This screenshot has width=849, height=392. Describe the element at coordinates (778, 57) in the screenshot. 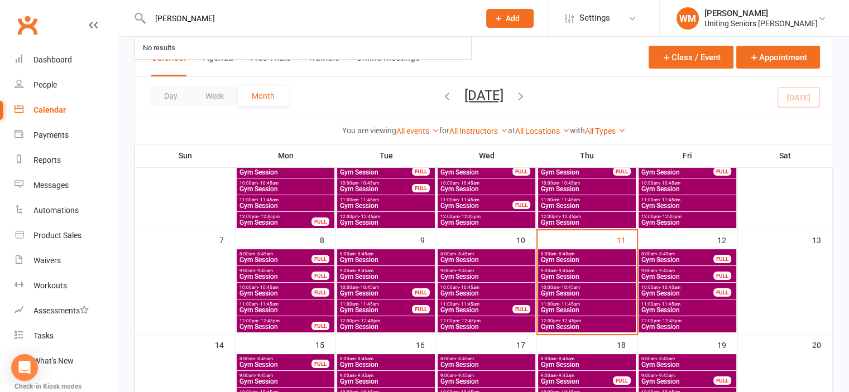

I see `button: Appointment` at that location.